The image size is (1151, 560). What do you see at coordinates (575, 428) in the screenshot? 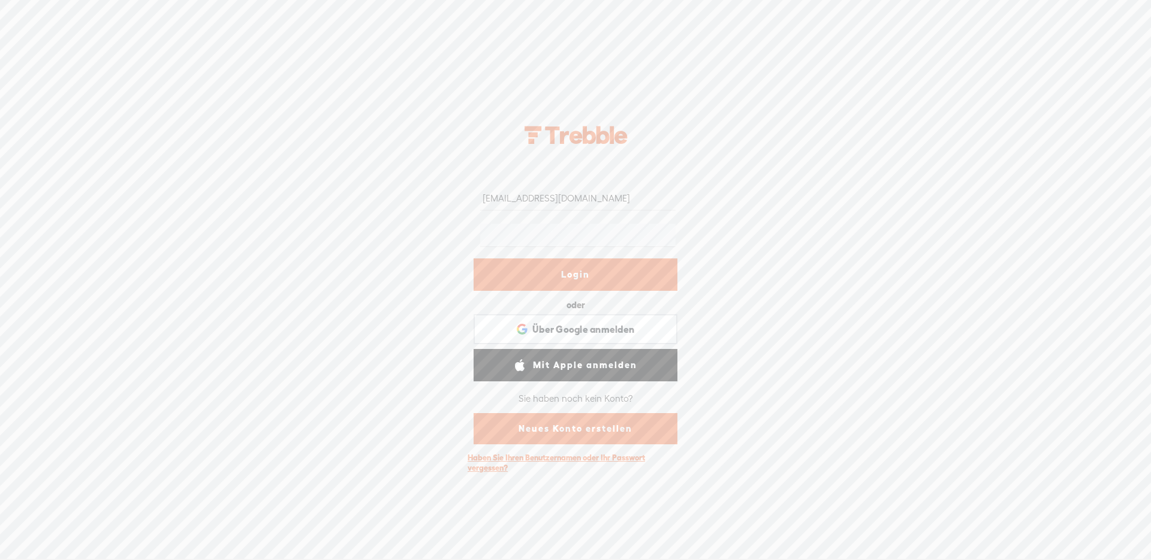
I see `font: Neues Konto erstellen` at bounding box center [575, 428].